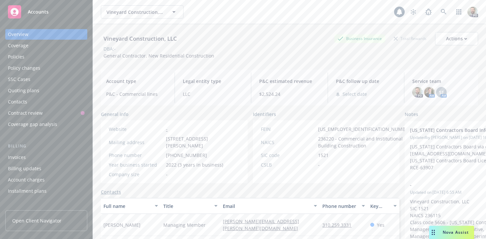 Image resolution: width=486 pixels, height=239 pixels. What do you see at coordinates (288, 129) in the screenshot?
I see `div: FEIN` at bounding box center [288, 129].